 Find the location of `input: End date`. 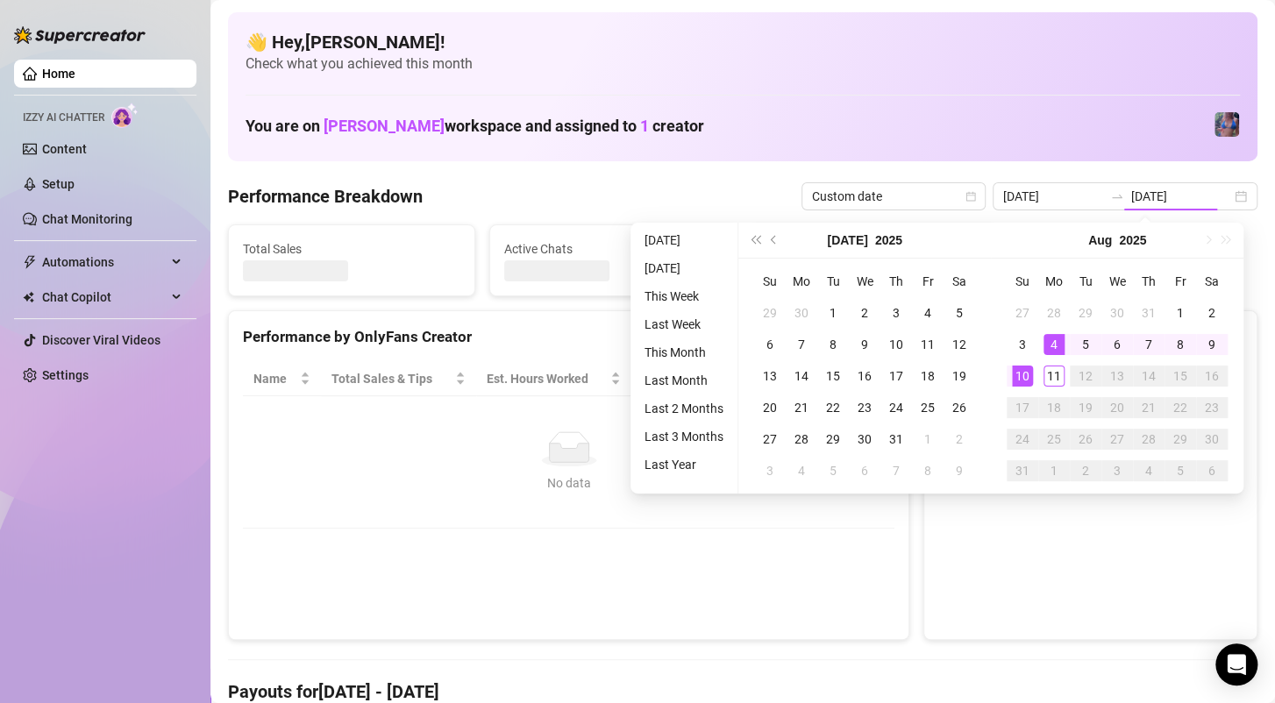

input: End date is located at coordinates (1181, 196).